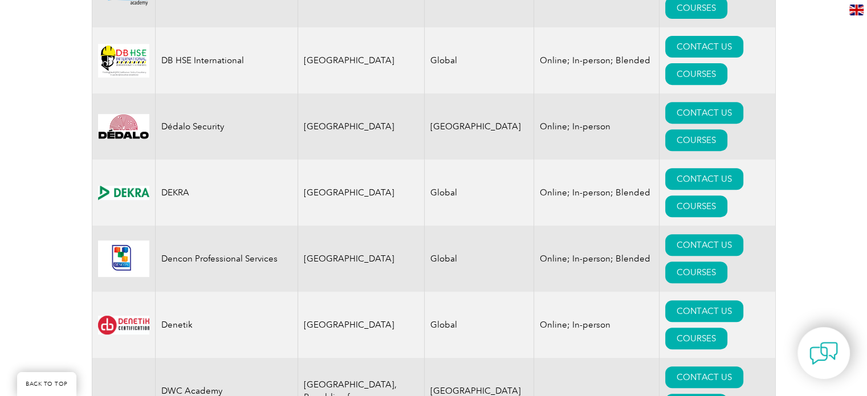  I want to click on a: BACK TO TOP, so click(47, 384).